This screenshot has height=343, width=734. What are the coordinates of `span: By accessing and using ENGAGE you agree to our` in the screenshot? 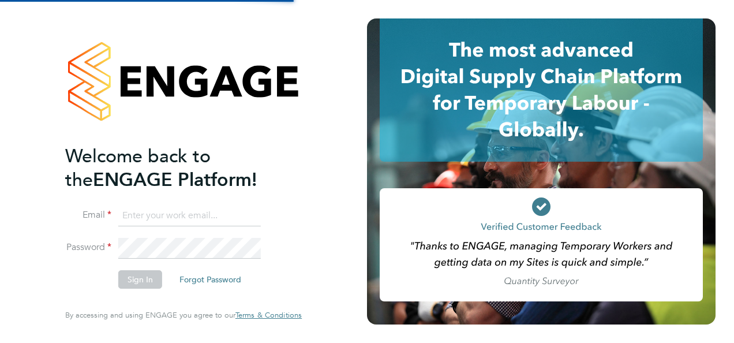 It's located at (184, 315).